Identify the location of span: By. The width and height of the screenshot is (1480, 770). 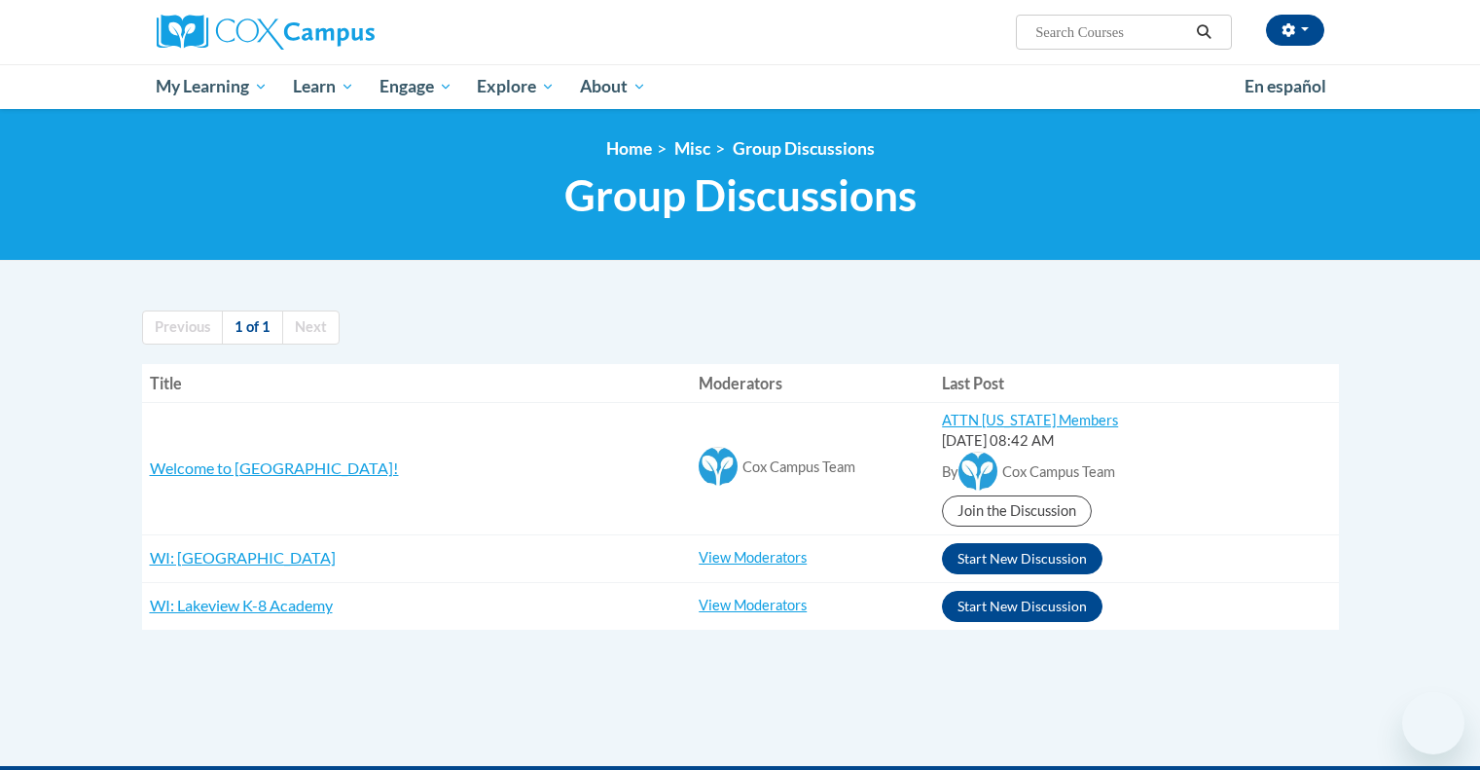
(950, 471).